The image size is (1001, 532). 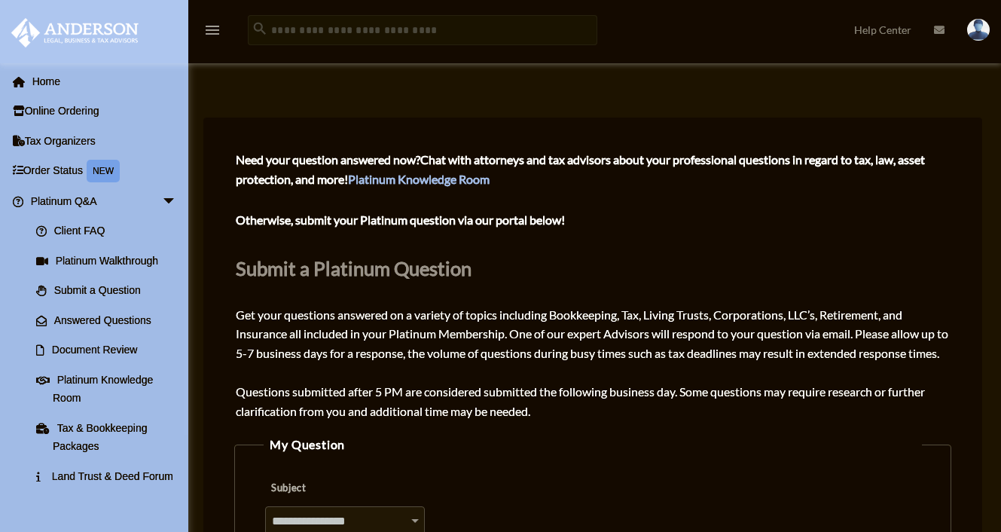 What do you see at coordinates (212, 32) in the screenshot?
I see `a: menu` at bounding box center [212, 32].